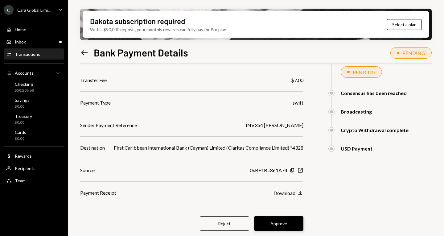 Image resolution: width=444 pixels, height=236 pixels. What do you see at coordinates (356, 111) in the screenshot?
I see `div: Broadcasting` at bounding box center [356, 111].